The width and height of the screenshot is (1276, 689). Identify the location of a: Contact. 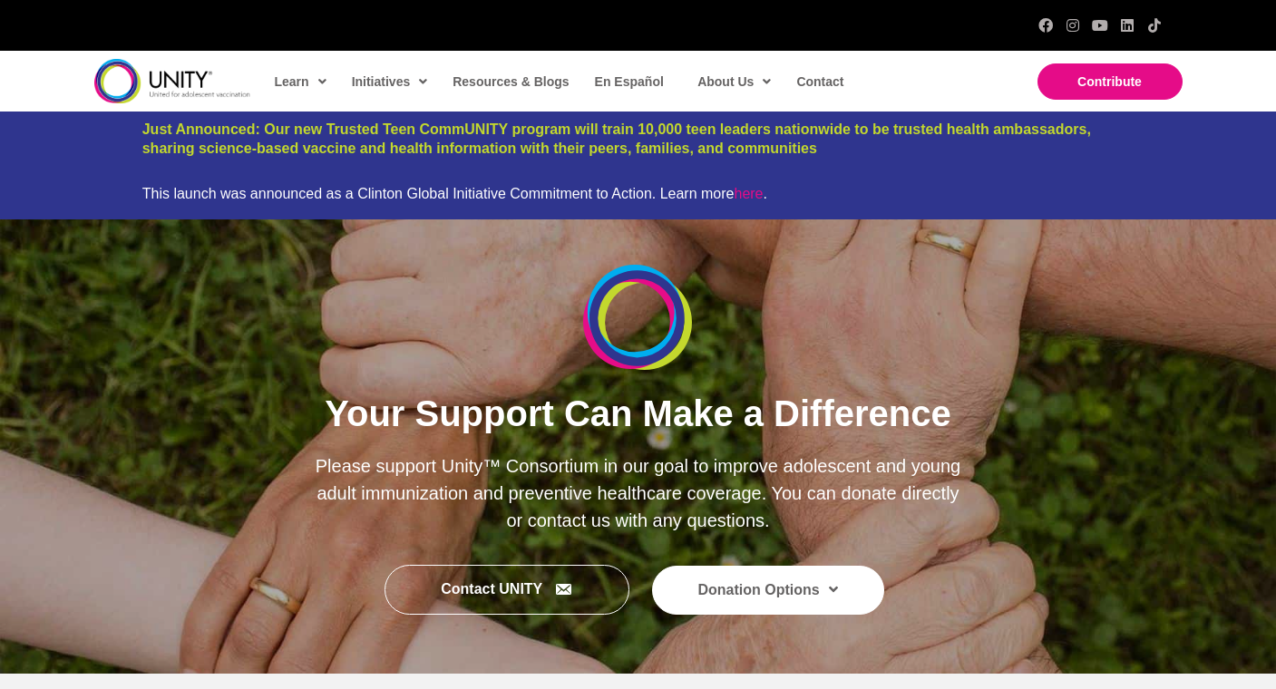
(819, 82).